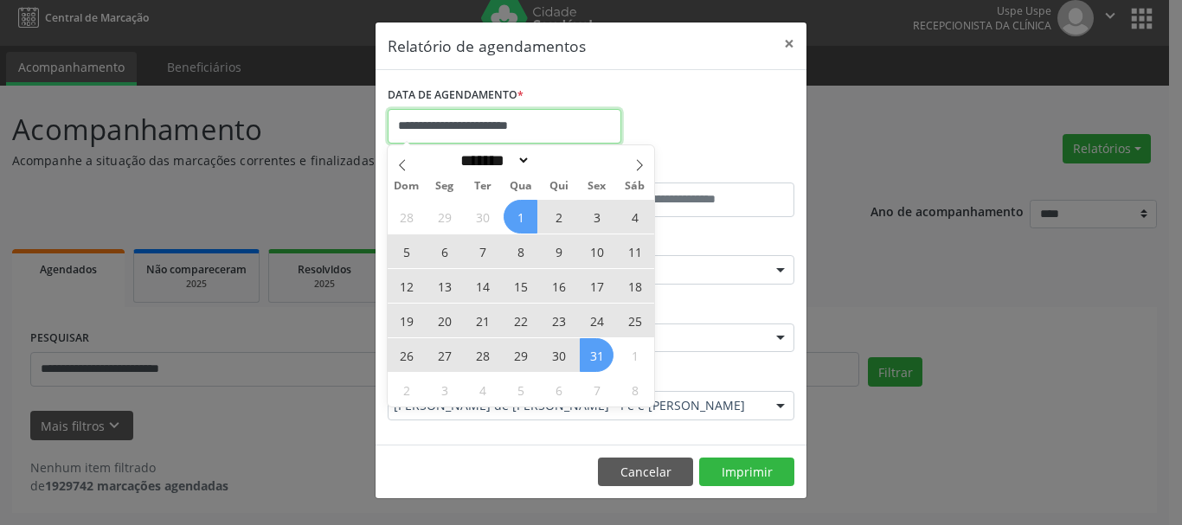 This screenshot has width=1182, height=525. What do you see at coordinates (634, 285) in the screenshot?
I see `span: Outubro 18, 2025` at bounding box center [634, 285].